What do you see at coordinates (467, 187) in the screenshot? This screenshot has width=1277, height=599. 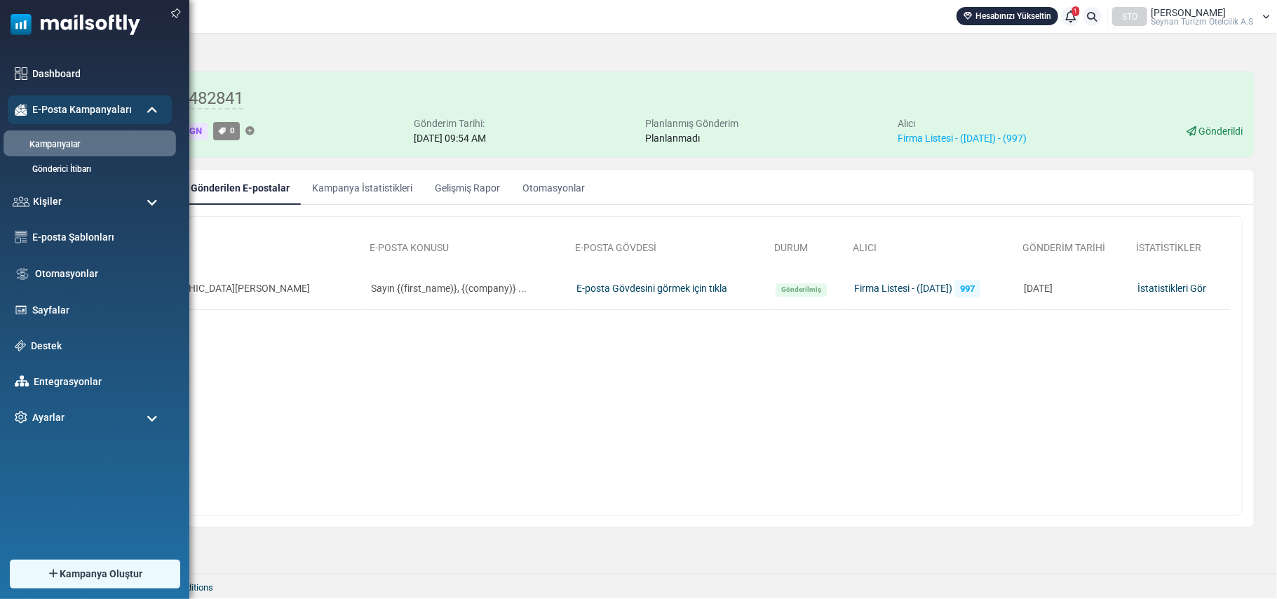 I see `a: Gelişmiş Rapor` at bounding box center [467, 187].